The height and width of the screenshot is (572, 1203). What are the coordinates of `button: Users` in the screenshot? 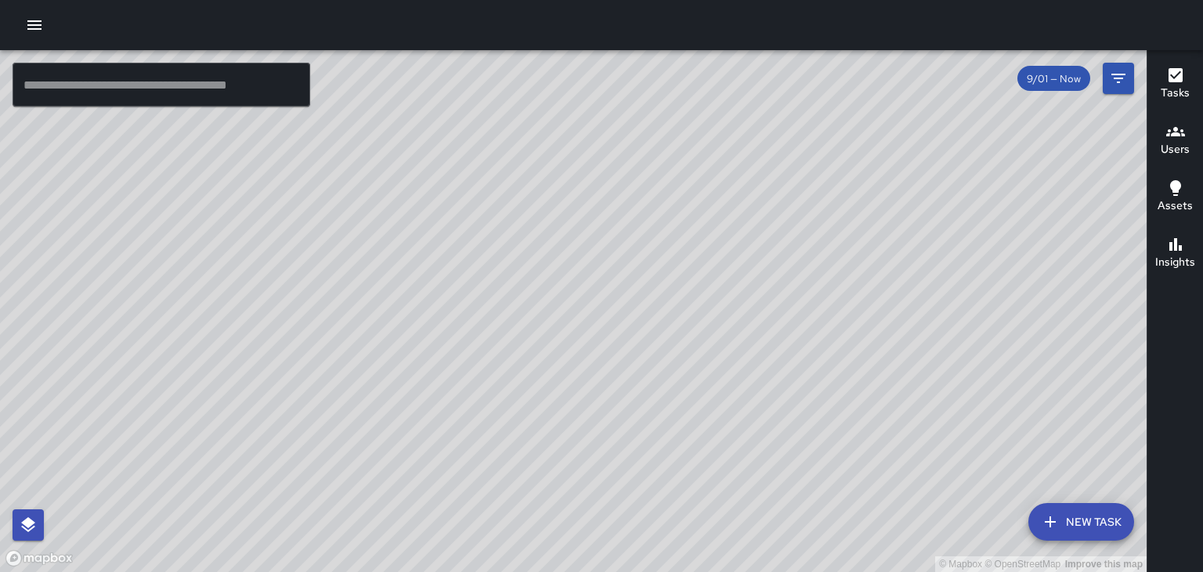 It's located at (1175, 141).